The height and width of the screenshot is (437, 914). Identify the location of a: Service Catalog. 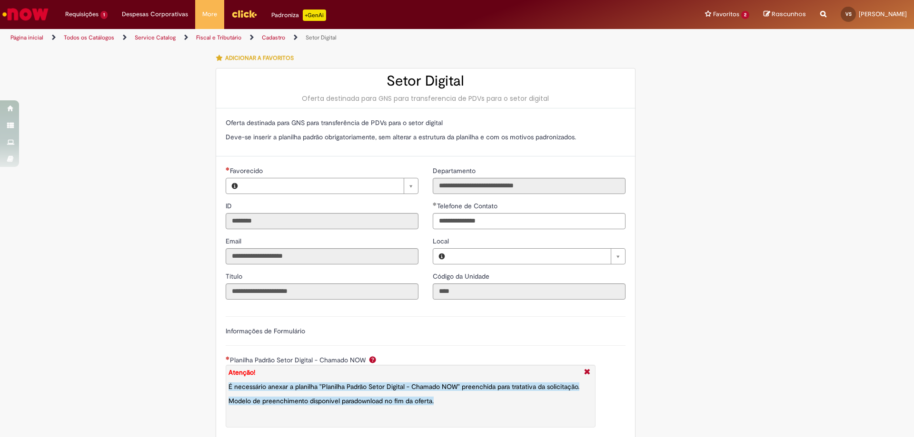
(155, 38).